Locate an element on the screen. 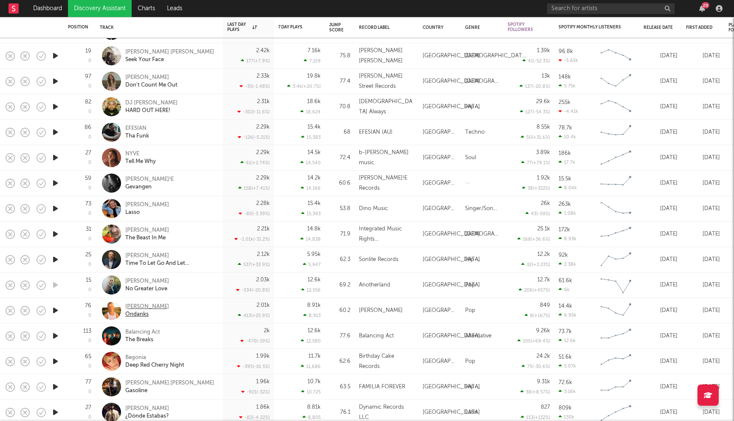  div: 14,166 is located at coordinates (311, 188).